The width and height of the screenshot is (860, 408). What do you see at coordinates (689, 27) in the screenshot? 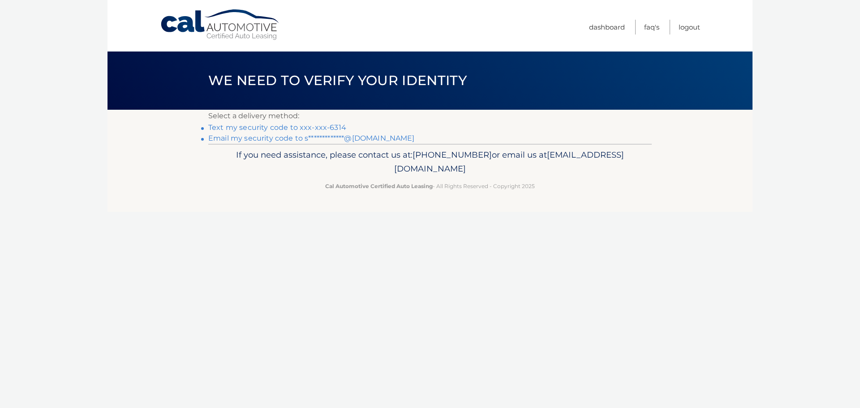
I see `a: Logout` at bounding box center [689, 27].